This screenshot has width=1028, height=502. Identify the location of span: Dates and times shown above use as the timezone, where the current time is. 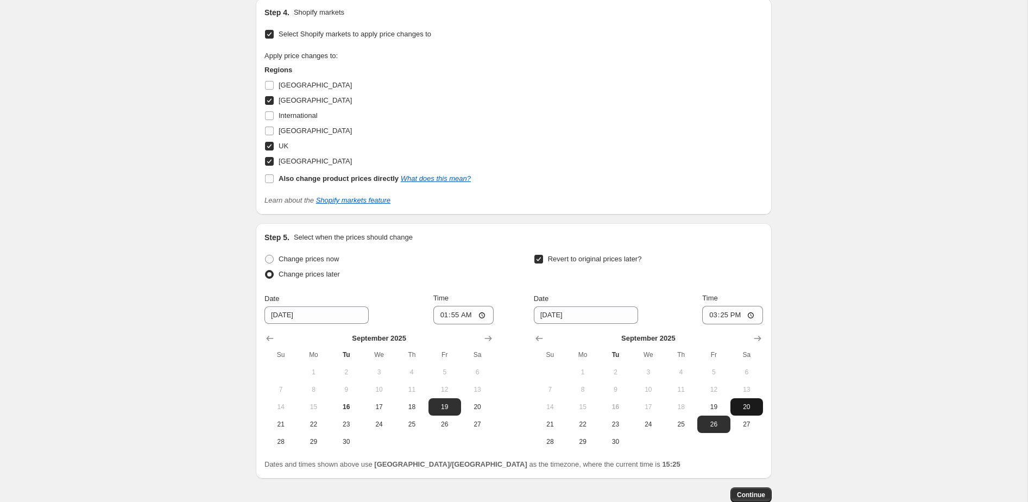
(472, 464).